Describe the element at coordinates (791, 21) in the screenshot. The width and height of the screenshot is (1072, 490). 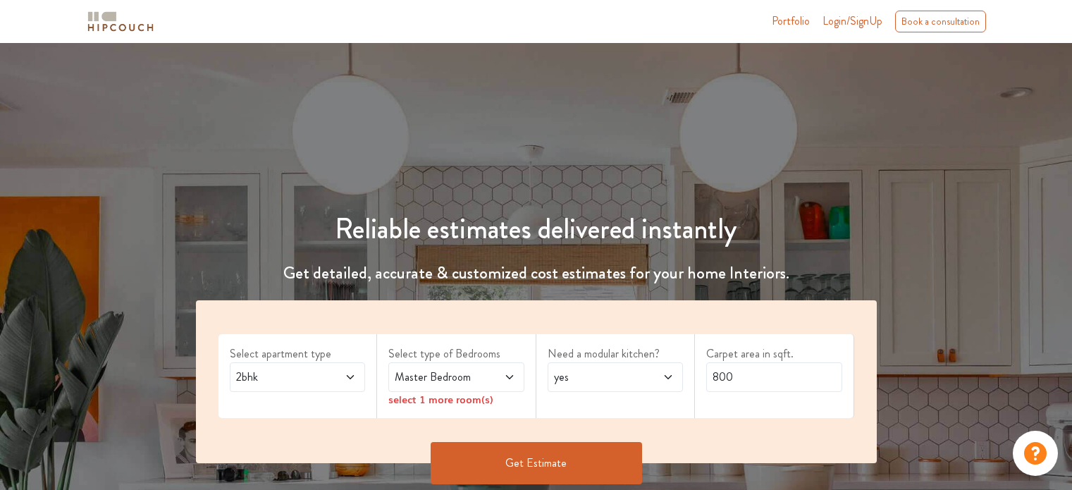
I see `a: Portfolio` at that location.